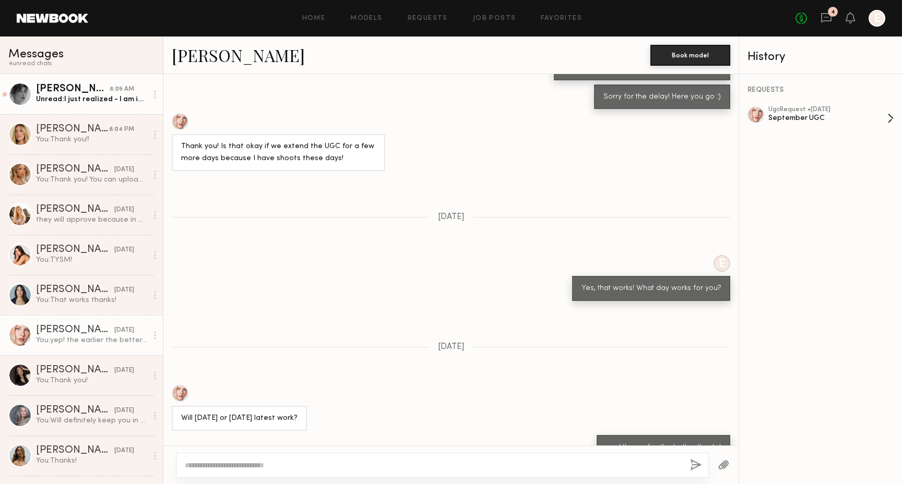 The width and height of the screenshot is (902, 484). I want to click on a: Favorites, so click(561, 18).